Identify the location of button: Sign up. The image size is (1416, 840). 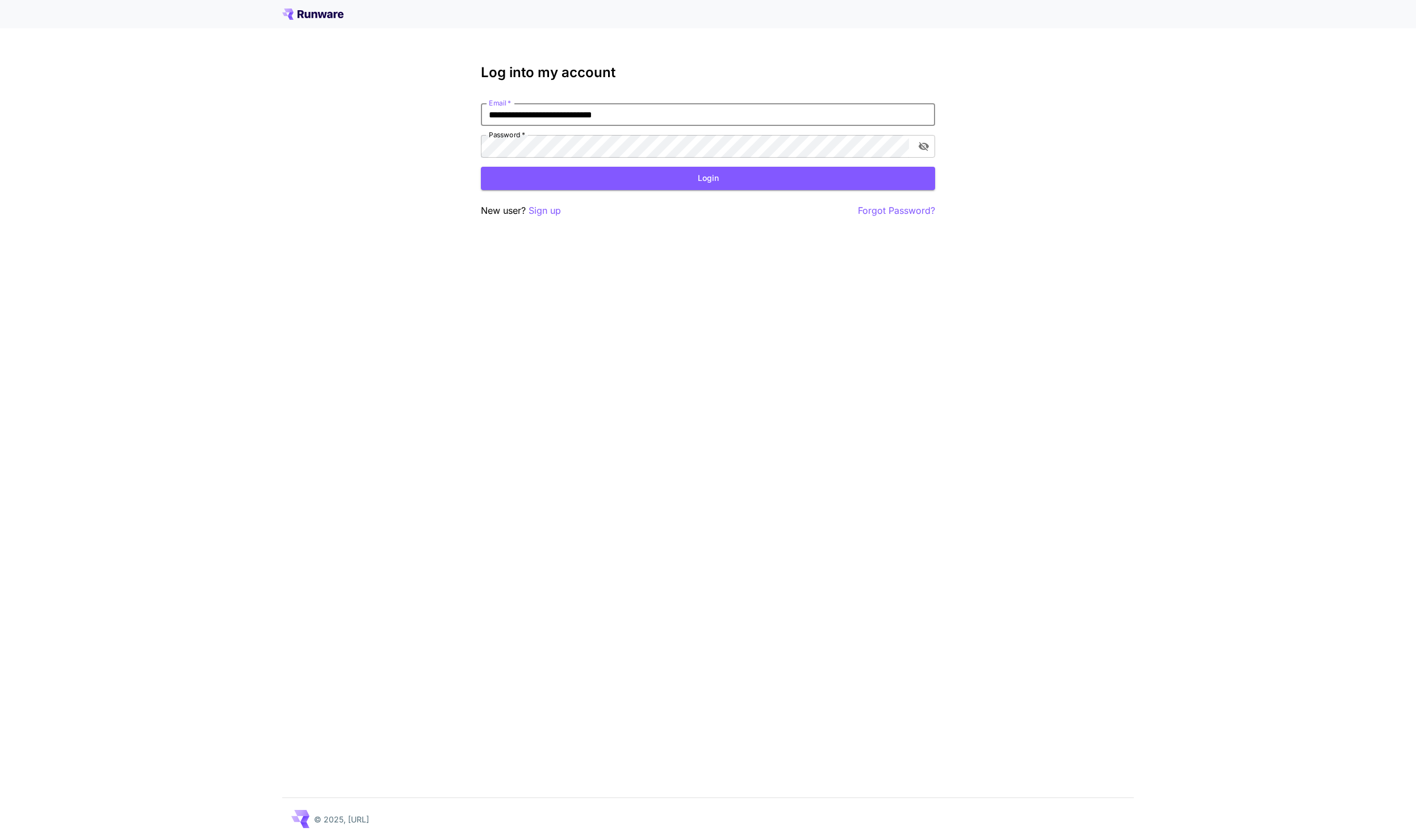
(544, 210).